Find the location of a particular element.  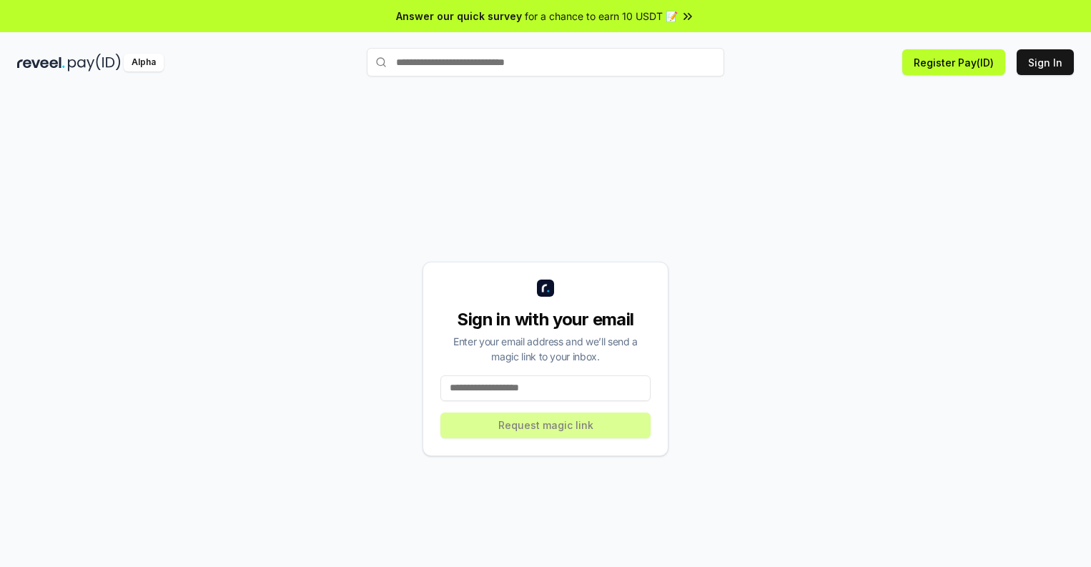

img: pay_id is located at coordinates (94, 62).